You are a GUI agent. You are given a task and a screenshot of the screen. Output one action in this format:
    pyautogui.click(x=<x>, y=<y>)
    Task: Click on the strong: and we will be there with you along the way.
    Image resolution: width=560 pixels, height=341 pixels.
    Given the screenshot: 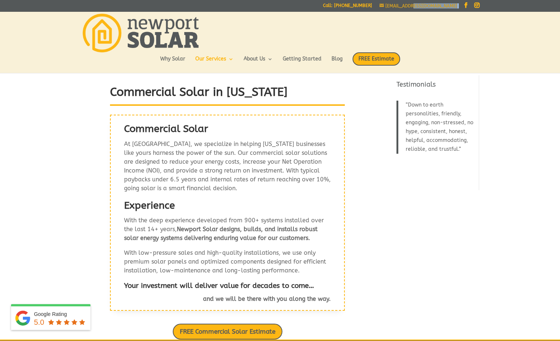 What is the action you would take?
    pyautogui.click(x=267, y=299)
    